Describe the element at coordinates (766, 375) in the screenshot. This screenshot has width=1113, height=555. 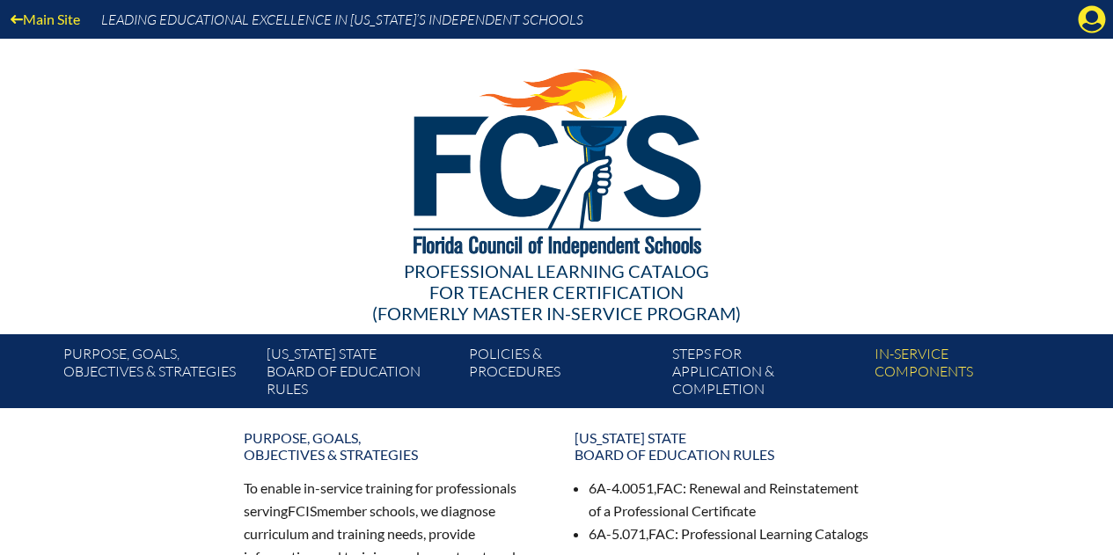
I see `a: Steps forapplication & completion` at that location.